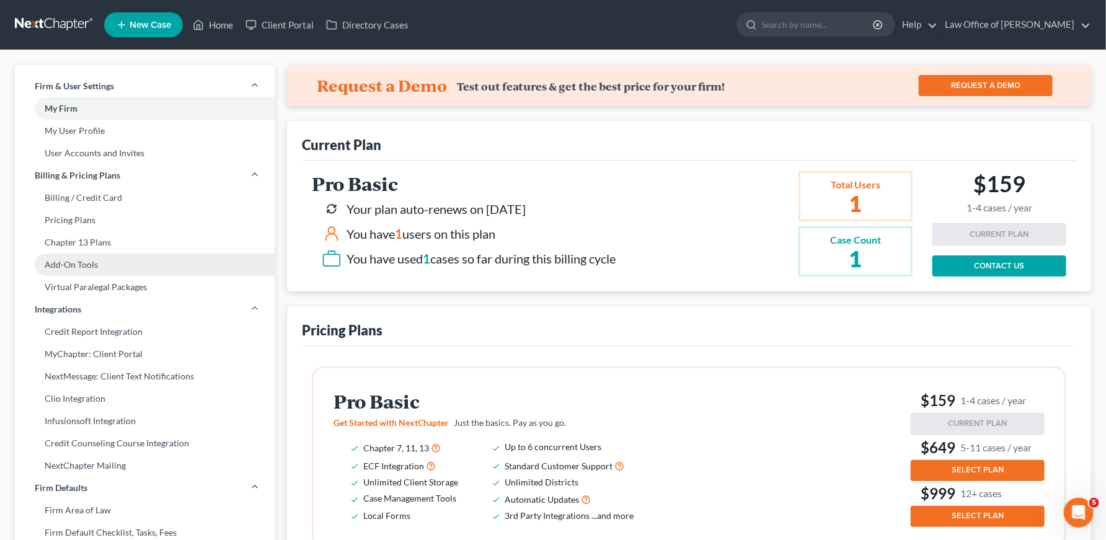 Image resolution: width=1106 pixels, height=540 pixels. What do you see at coordinates (144, 488) in the screenshot?
I see `a: Firm Defaults` at bounding box center [144, 488].